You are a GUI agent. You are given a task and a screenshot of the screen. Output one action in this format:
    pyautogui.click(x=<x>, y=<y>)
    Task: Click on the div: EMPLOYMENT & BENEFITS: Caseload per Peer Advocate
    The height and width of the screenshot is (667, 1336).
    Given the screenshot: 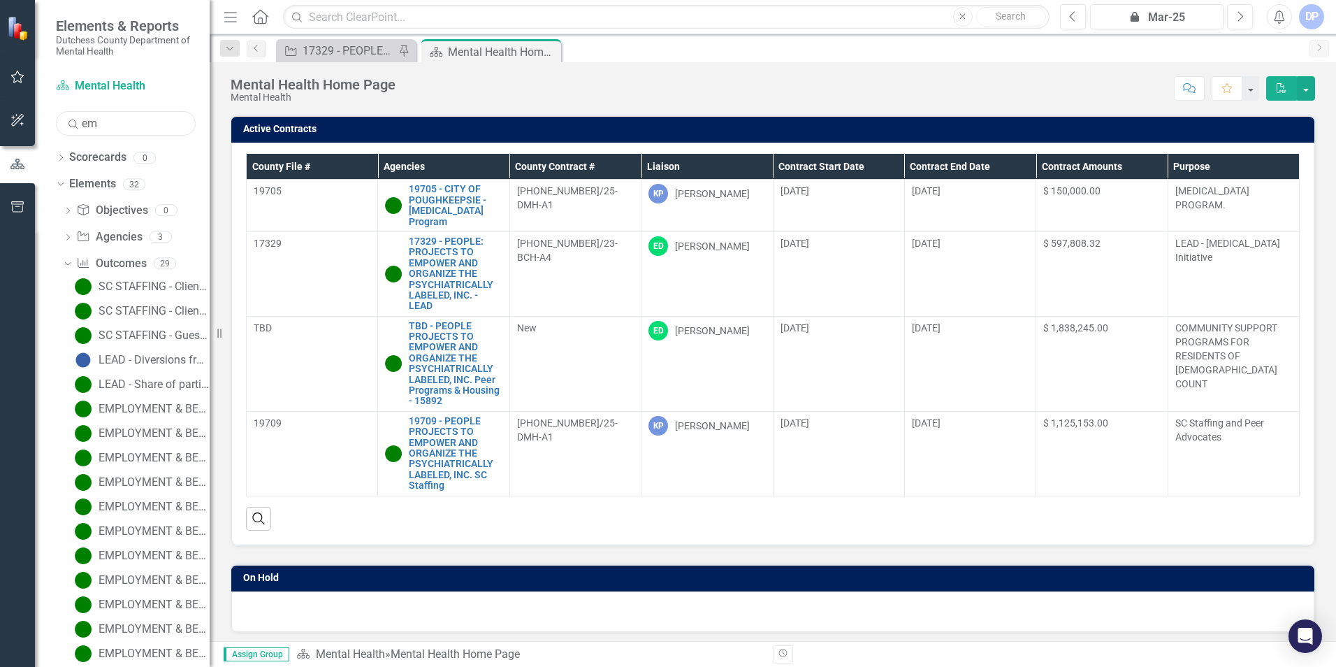 What is the action you would take?
    pyautogui.click(x=154, y=409)
    